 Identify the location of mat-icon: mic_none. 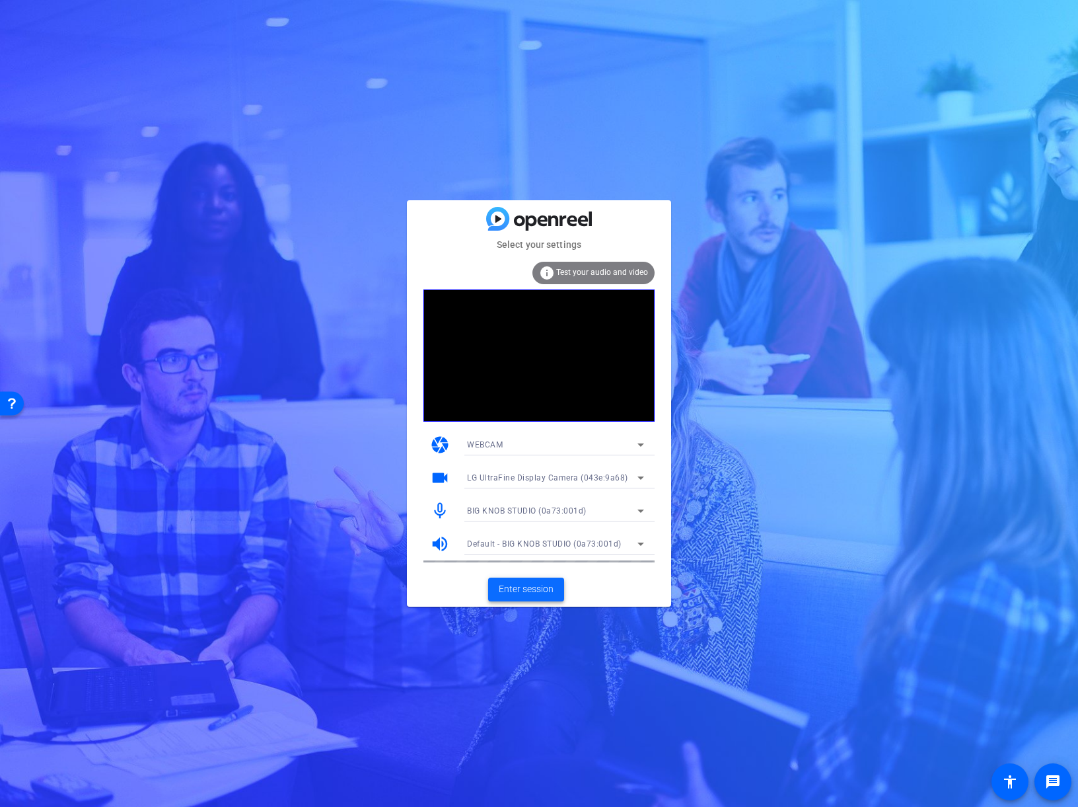
(440, 511).